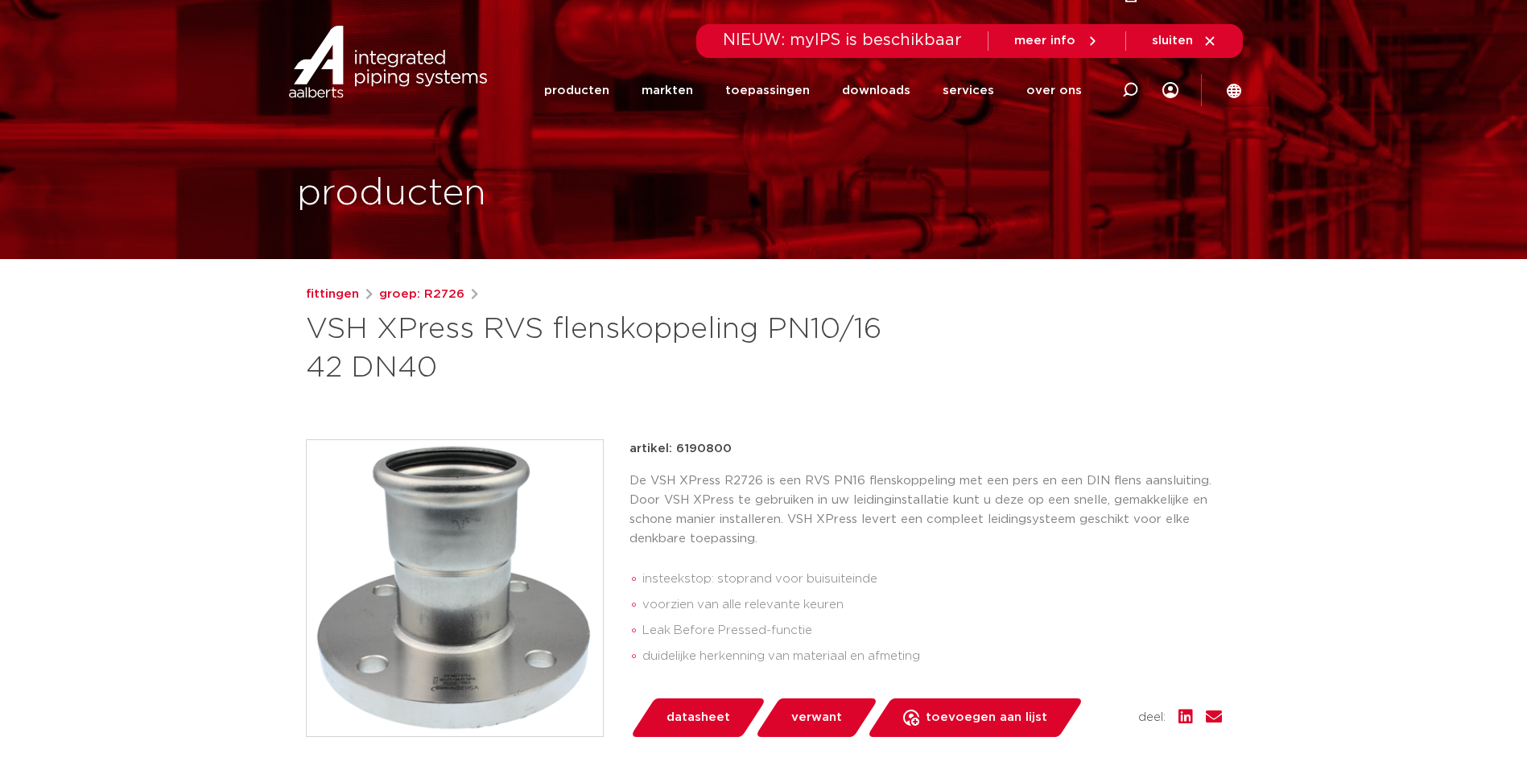  What do you see at coordinates (1152, 718) in the screenshot?
I see `span: deel:` at bounding box center [1152, 718].